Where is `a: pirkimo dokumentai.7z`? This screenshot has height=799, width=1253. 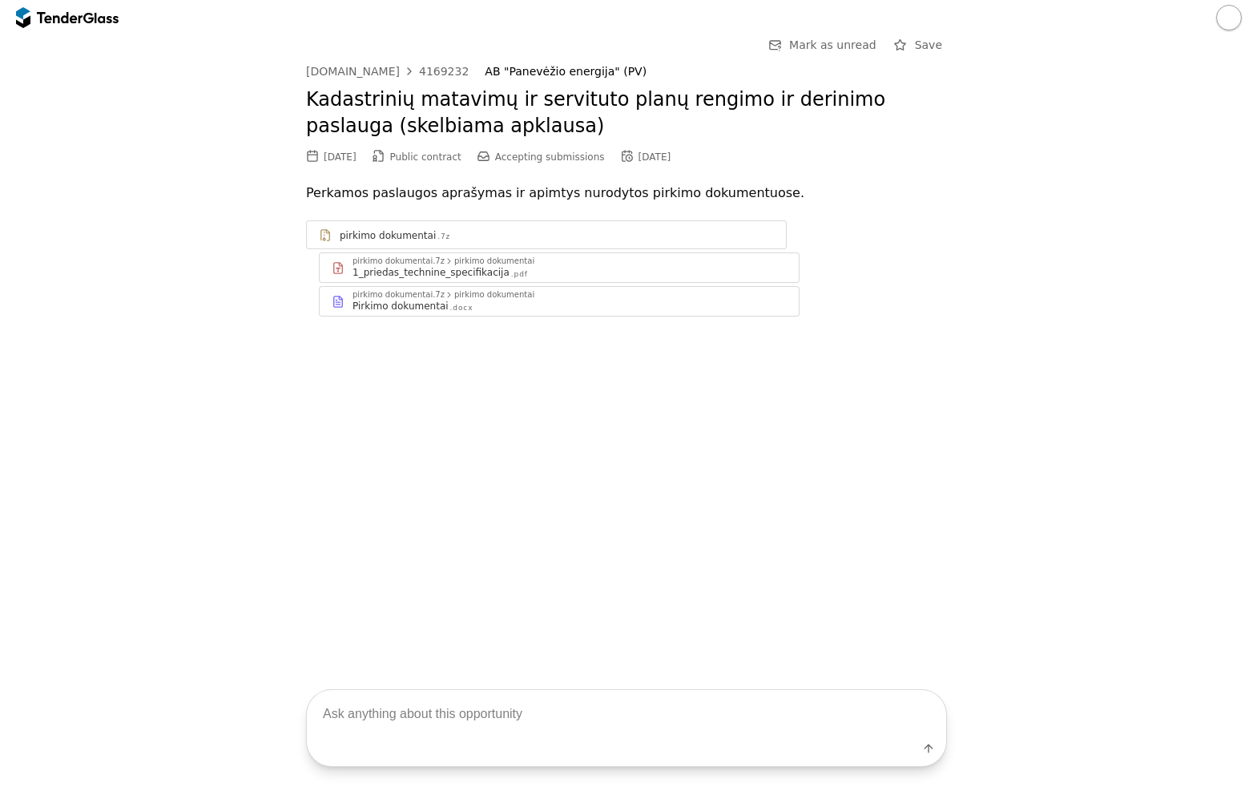 a: pirkimo dokumentai.7z is located at coordinates (546, 235).